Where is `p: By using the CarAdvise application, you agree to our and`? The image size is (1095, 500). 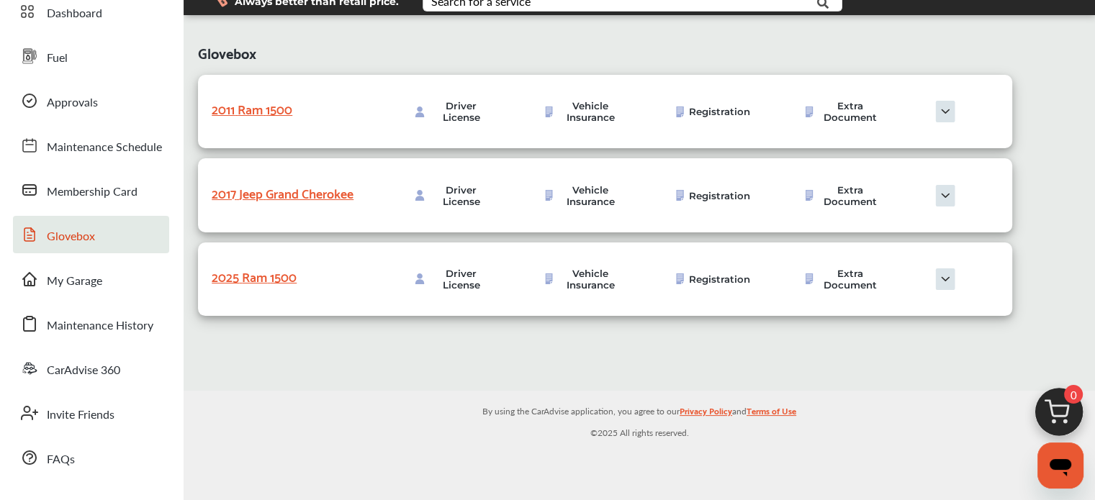 p: By using the CarAdvise application, you agree to our and is located at coordinates (639, 410).